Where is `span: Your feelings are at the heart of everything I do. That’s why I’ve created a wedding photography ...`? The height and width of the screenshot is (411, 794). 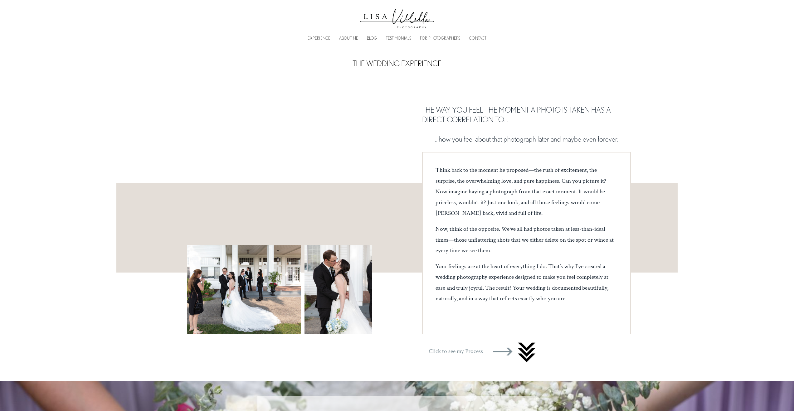 span: Your feelings are at the heart of everything I do. That’s why I’ve created a wedding photography ... is located at coordinates (522, 283).